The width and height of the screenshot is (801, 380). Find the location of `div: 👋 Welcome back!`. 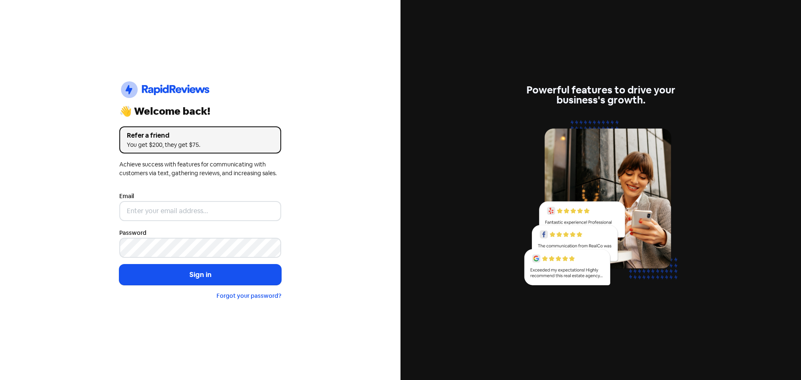

div: 👋 Welcome back! is located at coordinates (200, 111).